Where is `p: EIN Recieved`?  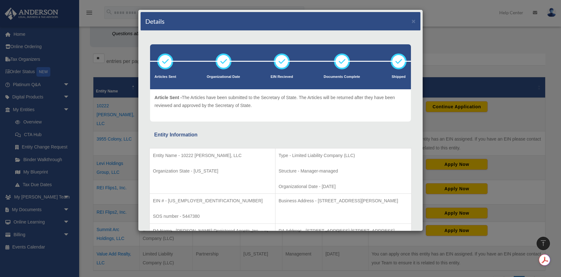 p: EIN Recieved is located at coordinates (282, 77).